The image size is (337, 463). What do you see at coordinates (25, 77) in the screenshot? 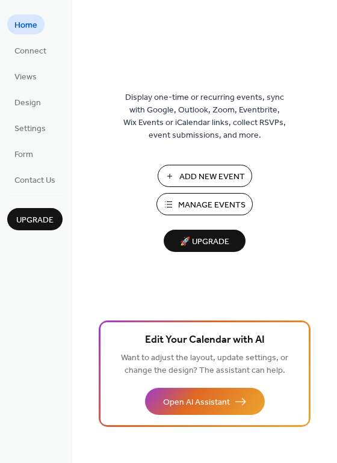
I see `span: Views` at bounding box center [25, 77].